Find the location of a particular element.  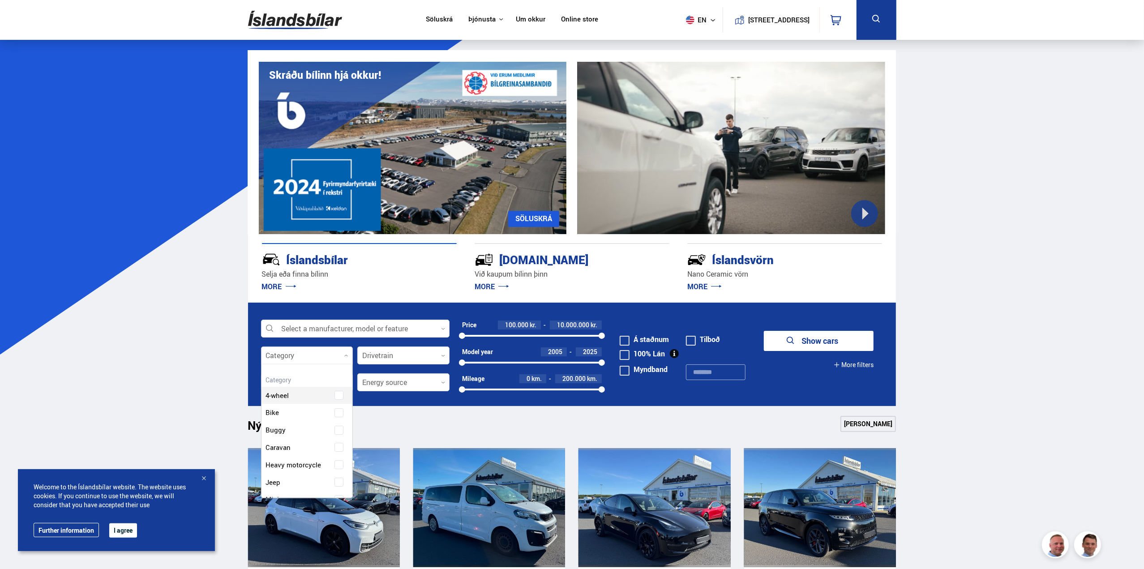

img: eKx6w-_Home_640_.png is located at coordinates (413, 148).